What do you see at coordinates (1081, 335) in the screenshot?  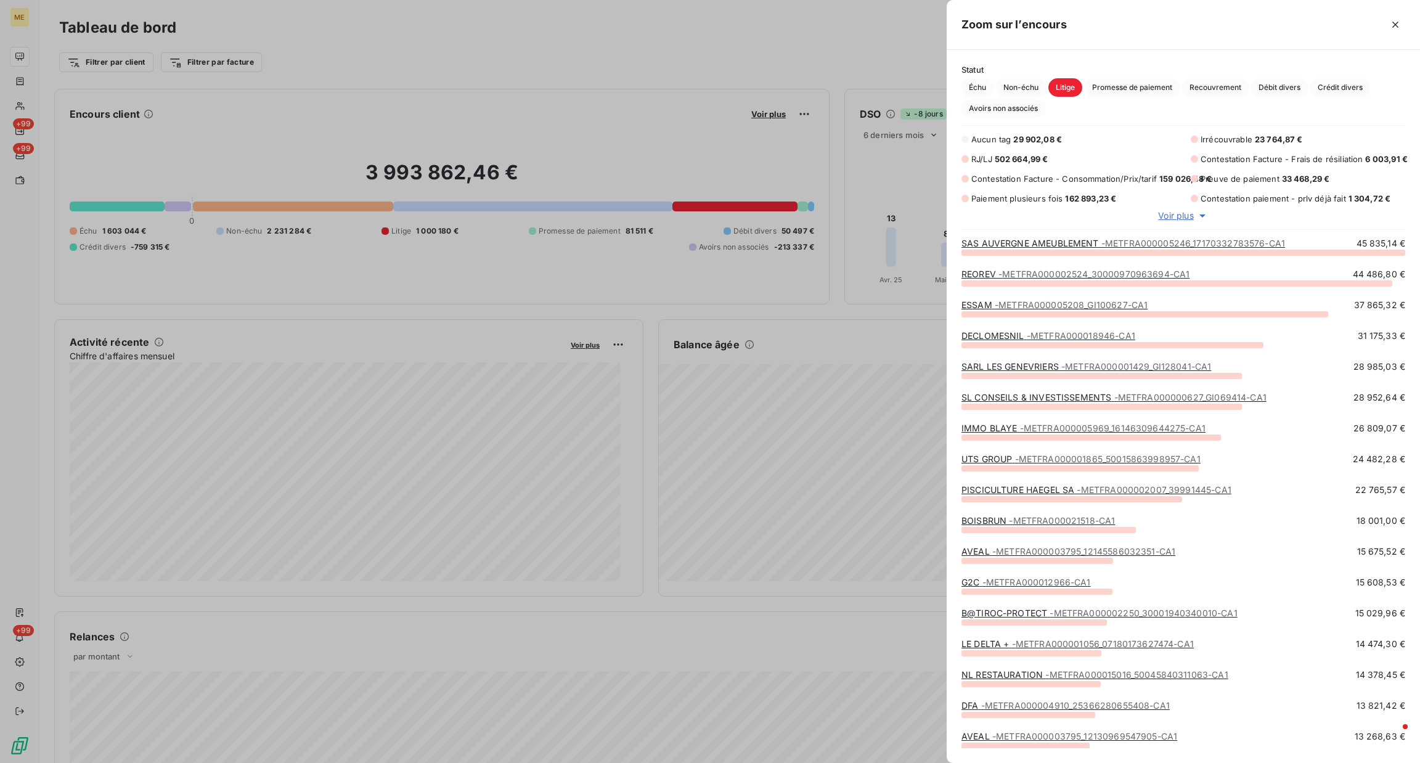 I see `span: - METFRA000018946-CA1` at bounding box center [1081, 335].